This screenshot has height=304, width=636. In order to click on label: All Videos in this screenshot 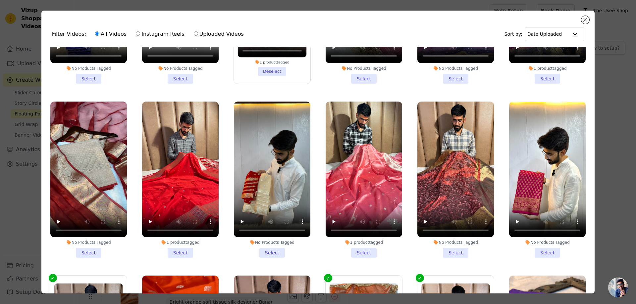, I will do `click(111, 34)`.